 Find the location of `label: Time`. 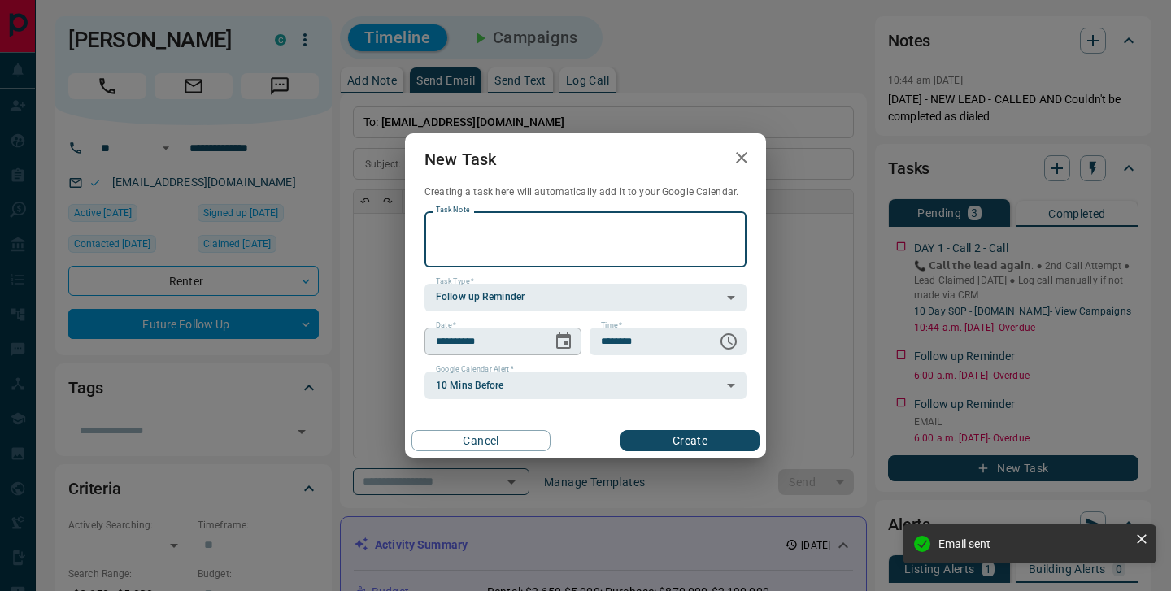

label: Time is located at coordinates (612, 325).